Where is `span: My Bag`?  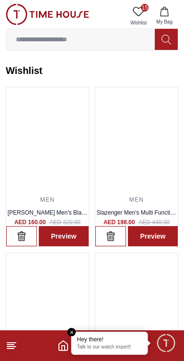 span: My Bag is located at coordinates (165, 22).